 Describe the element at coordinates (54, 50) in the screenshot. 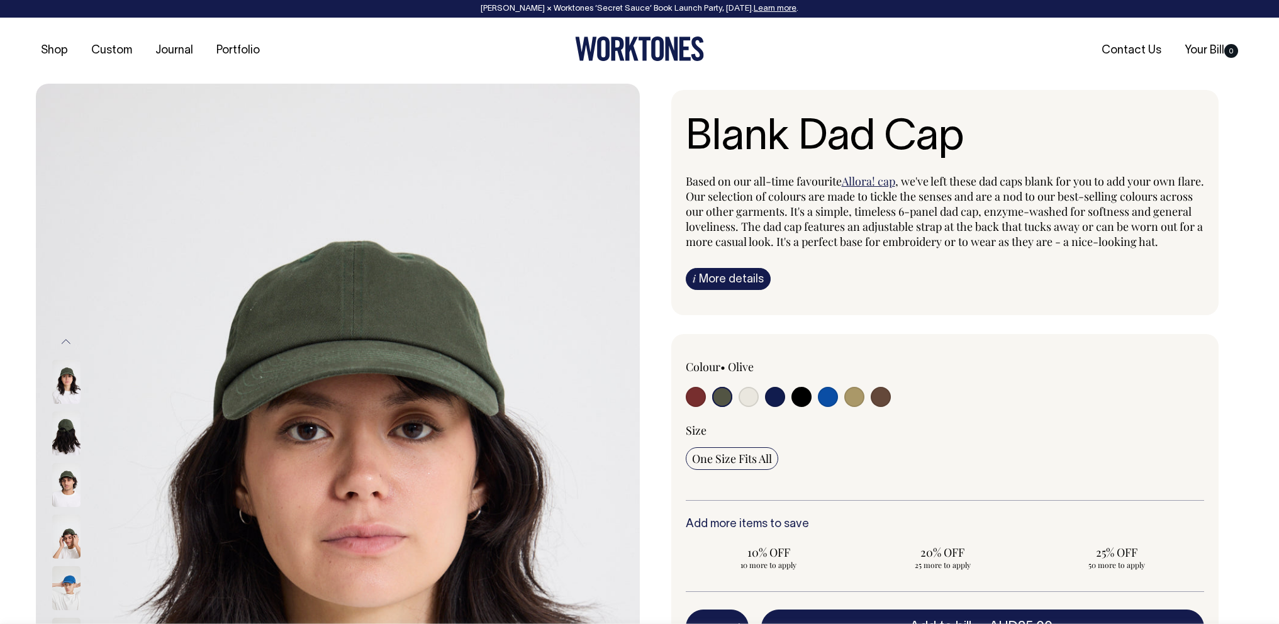

I see `a: Shop` at that location.